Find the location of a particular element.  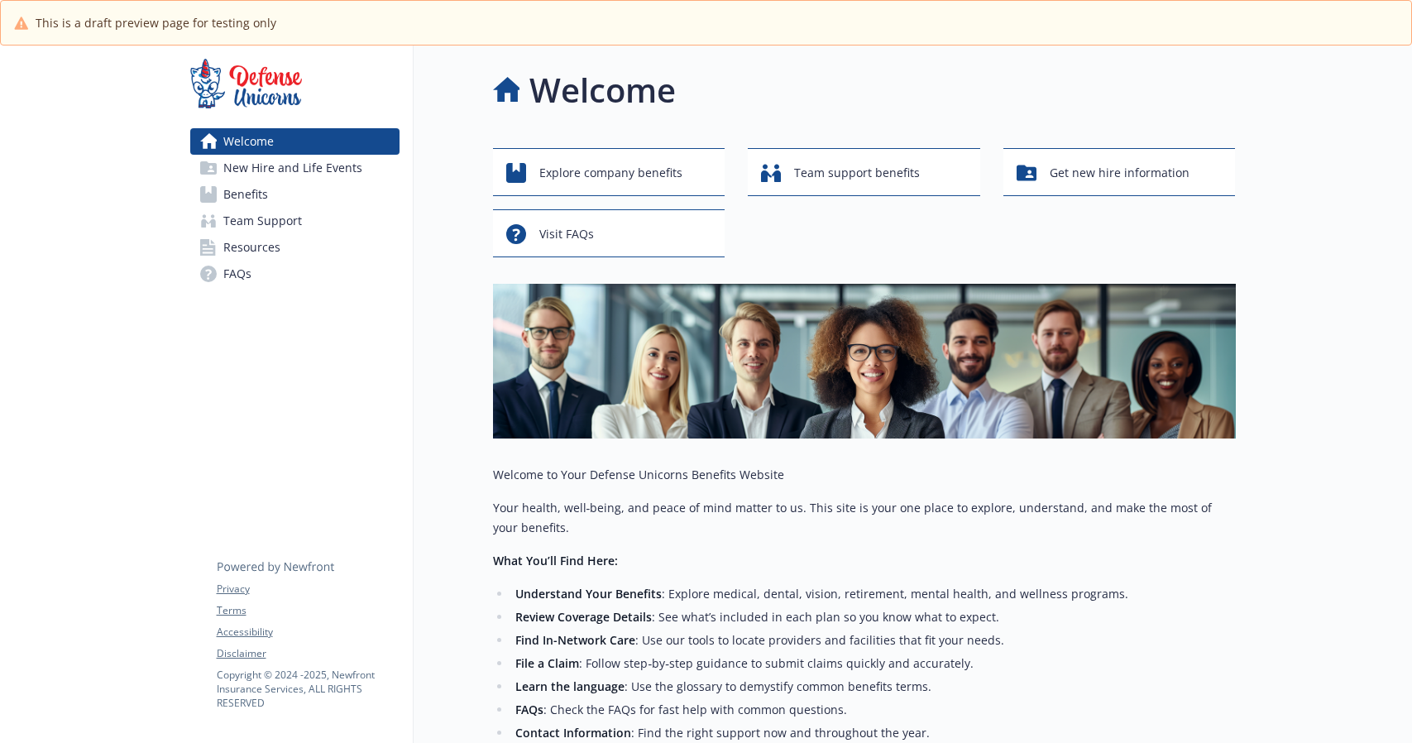

button: Explore company benefits is located at coordinates (609, 172).